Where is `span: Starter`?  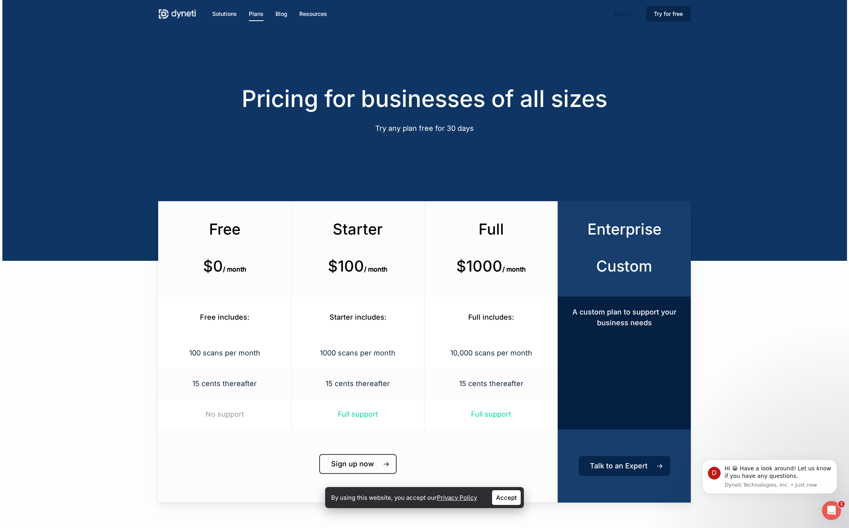 span: Starter is located at coordinates (358, 229).